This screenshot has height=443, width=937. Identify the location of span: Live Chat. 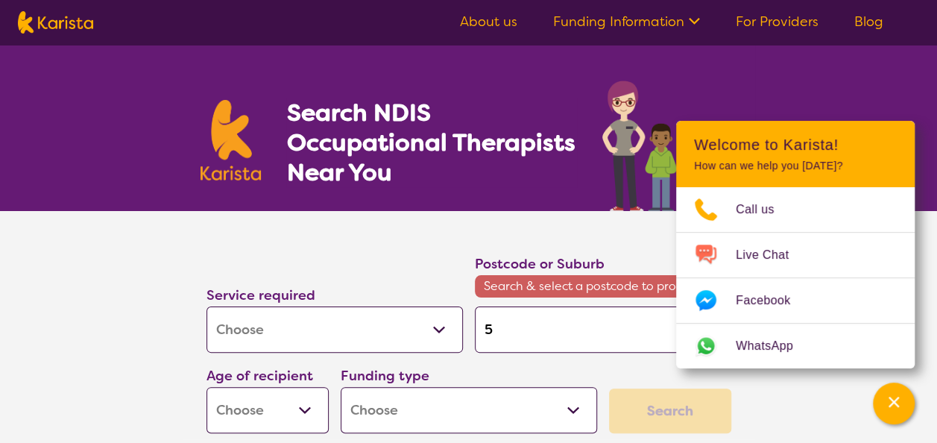
(771, 255).